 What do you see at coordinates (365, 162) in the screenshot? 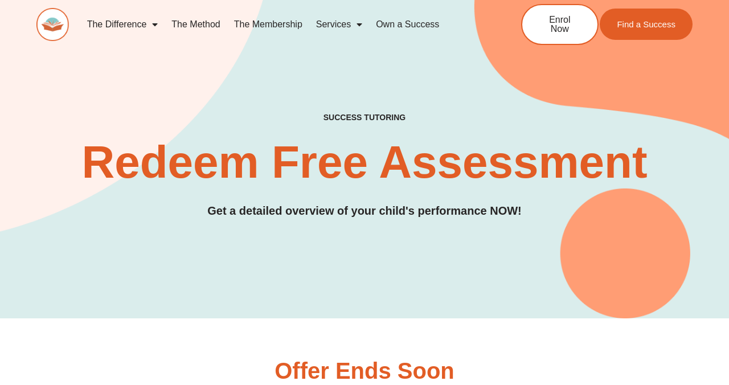
I see `h2: Redeem Free Assessment` at bounding box center [365, 162].